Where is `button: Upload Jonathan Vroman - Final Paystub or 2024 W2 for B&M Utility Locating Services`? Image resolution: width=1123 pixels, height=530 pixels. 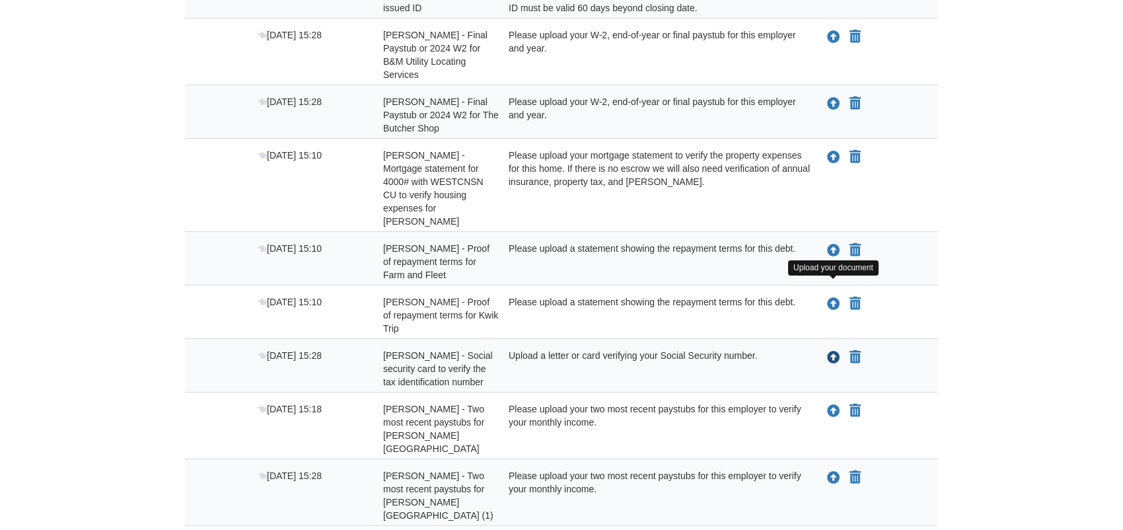
button: Upload Jonathan Vroman - Final Paystub or 2024 W2 for B&M Utility Locating Services is located at coordinates (834, 37).